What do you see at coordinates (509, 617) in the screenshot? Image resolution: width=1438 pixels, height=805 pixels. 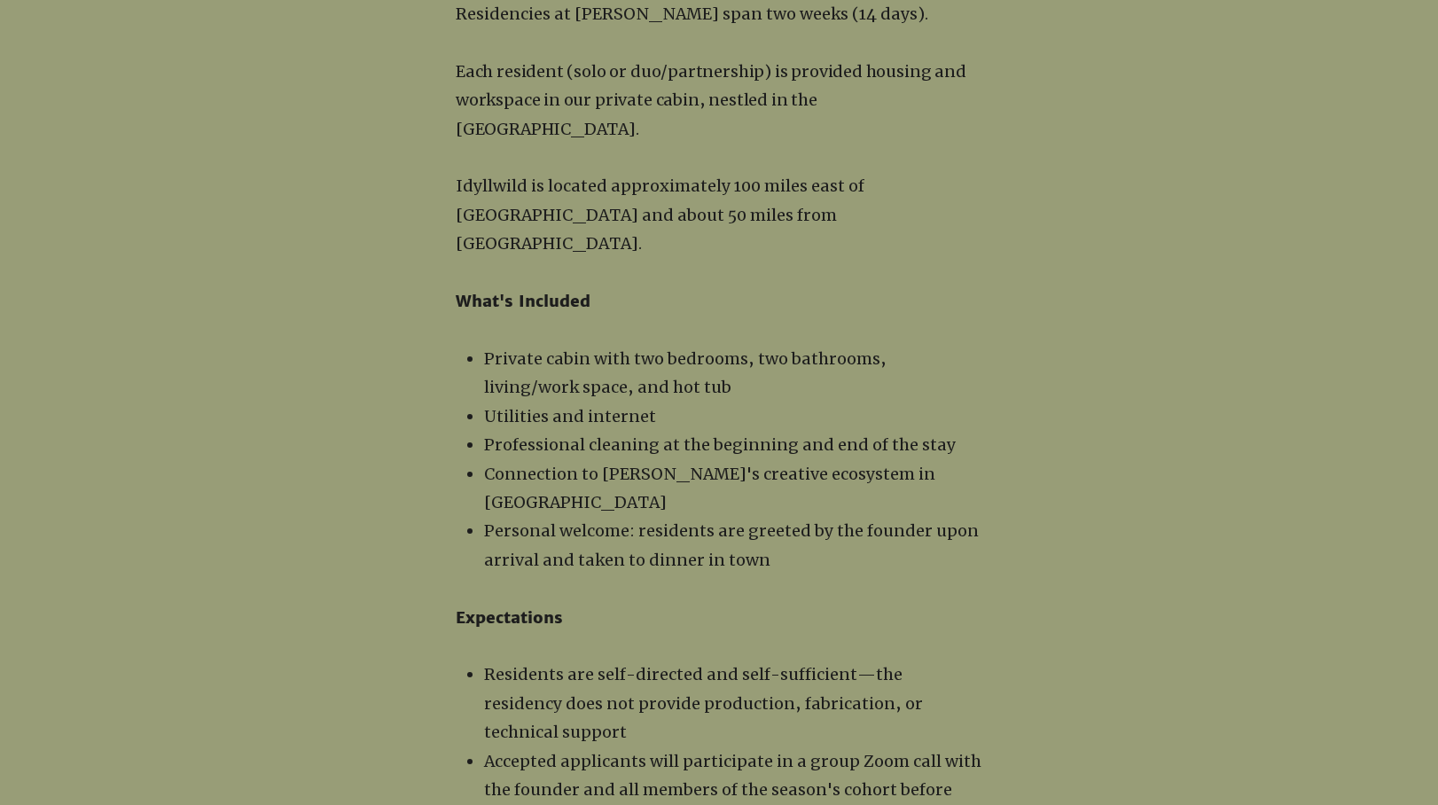 I see `span: Expectations` at bounding box center [509, 617].